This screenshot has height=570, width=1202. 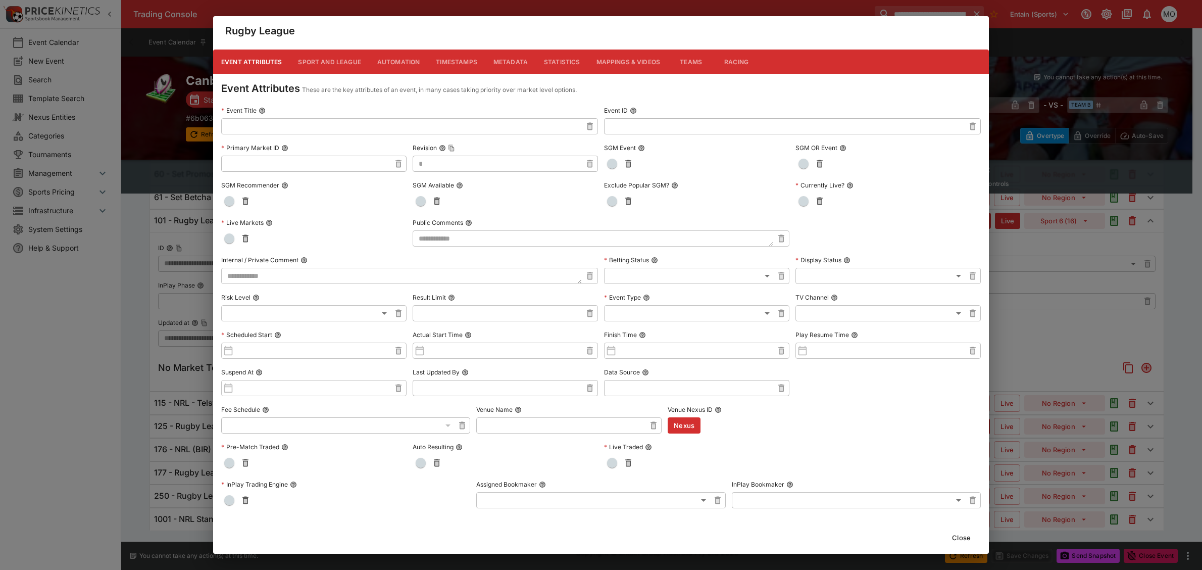 What do you see at coordinates (812, 297) in the screenshot?
I see `p: TV Channel` at bounding box center [812, 297].